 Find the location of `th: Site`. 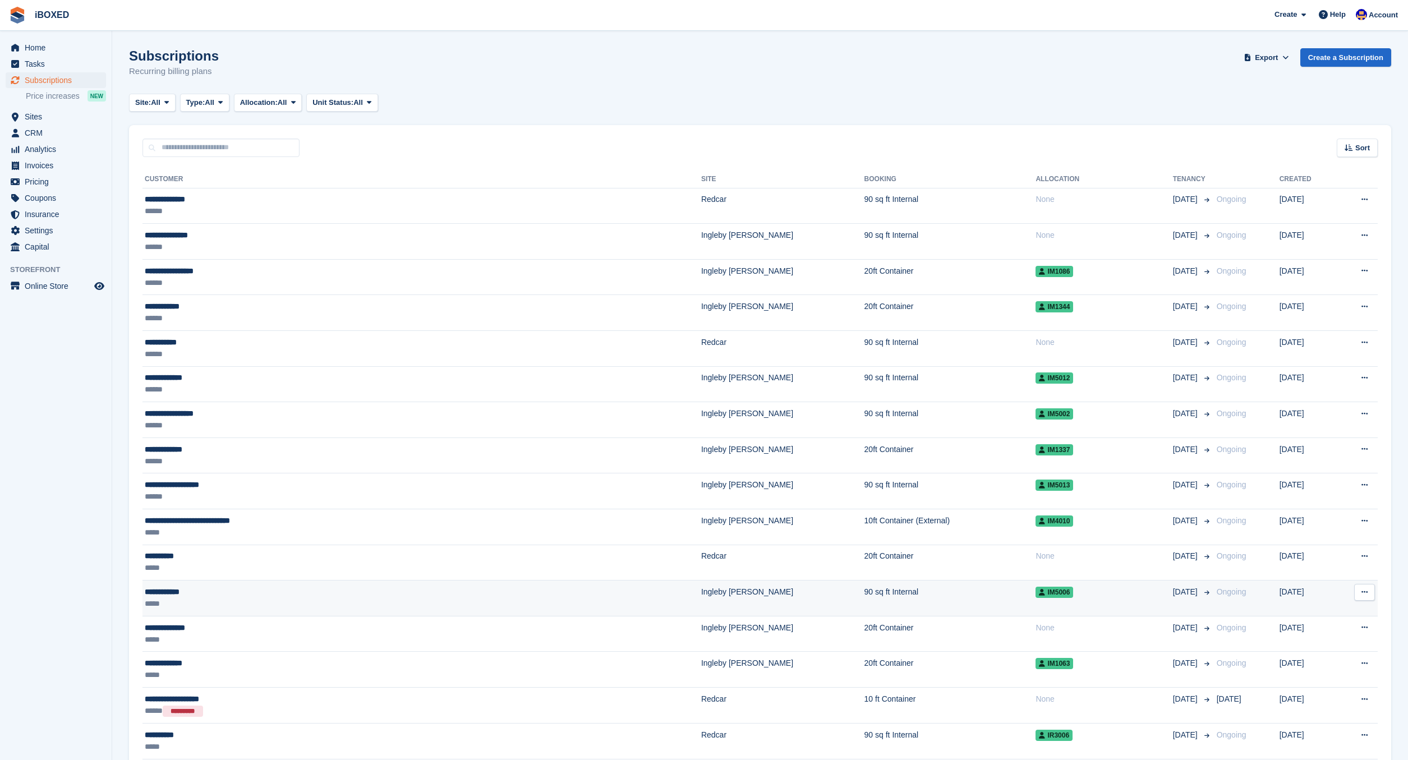

th: Site is located at coordinates (783, 180).